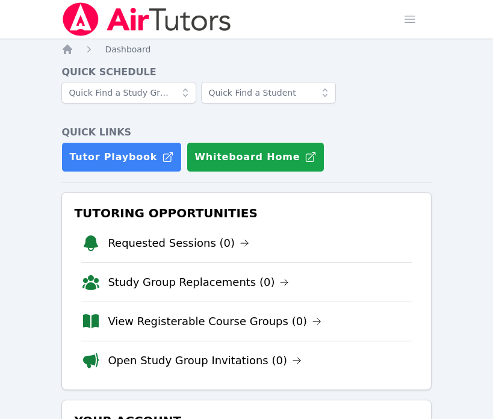 The height and width of the screenshot is (419, 493). I want to click on a: Tutor Playbook, so click(122, 157).